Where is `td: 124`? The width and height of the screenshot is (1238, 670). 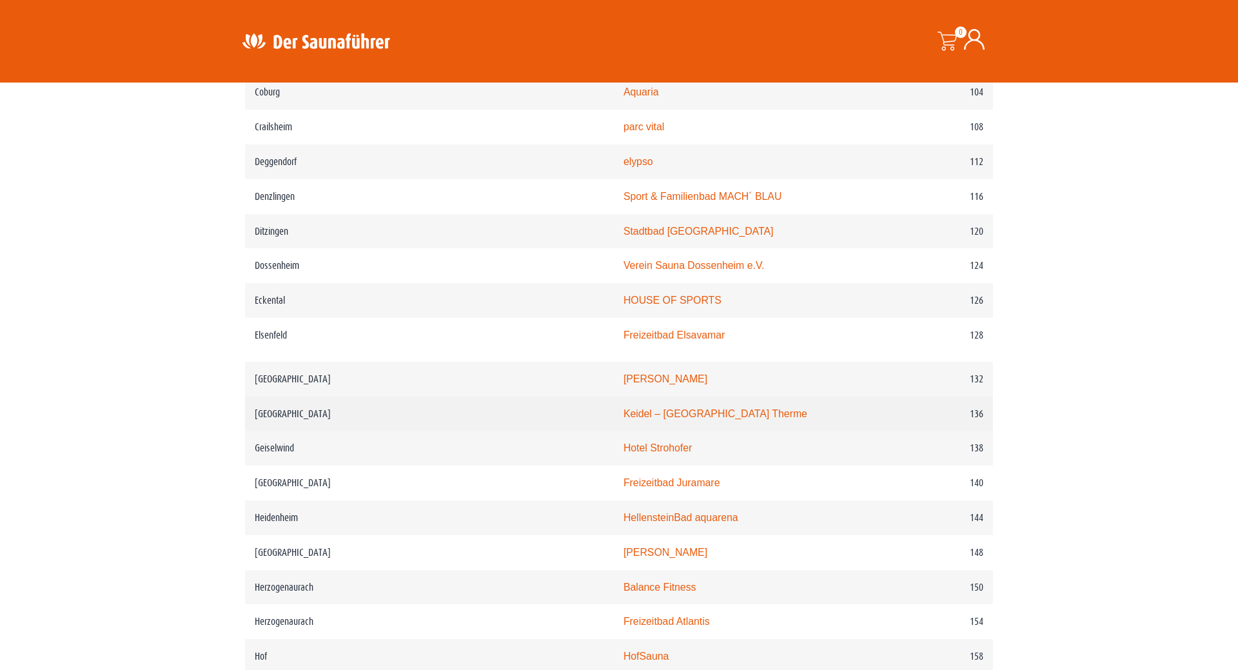
td: 124 is located at coordinates (934, 266).